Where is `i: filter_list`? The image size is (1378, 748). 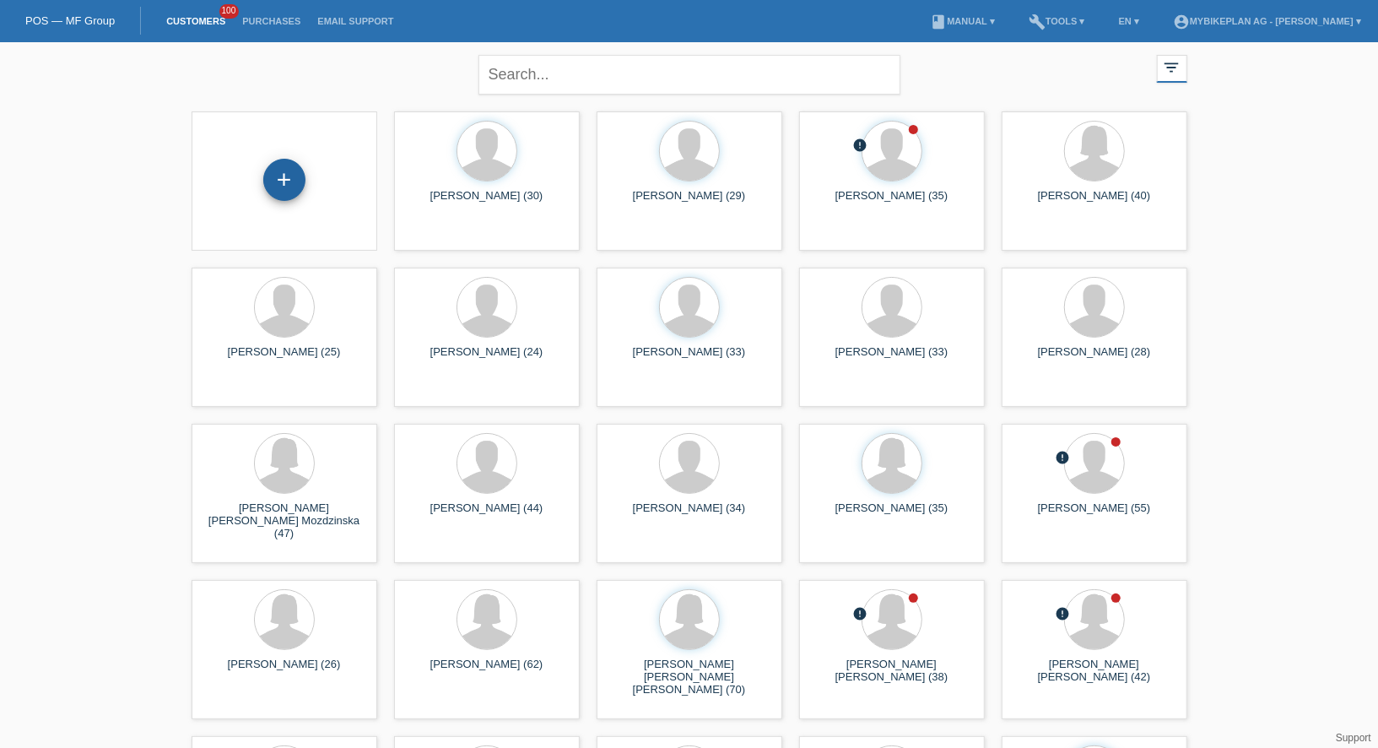
i: filter_list is located at coordinates (1172, 68).